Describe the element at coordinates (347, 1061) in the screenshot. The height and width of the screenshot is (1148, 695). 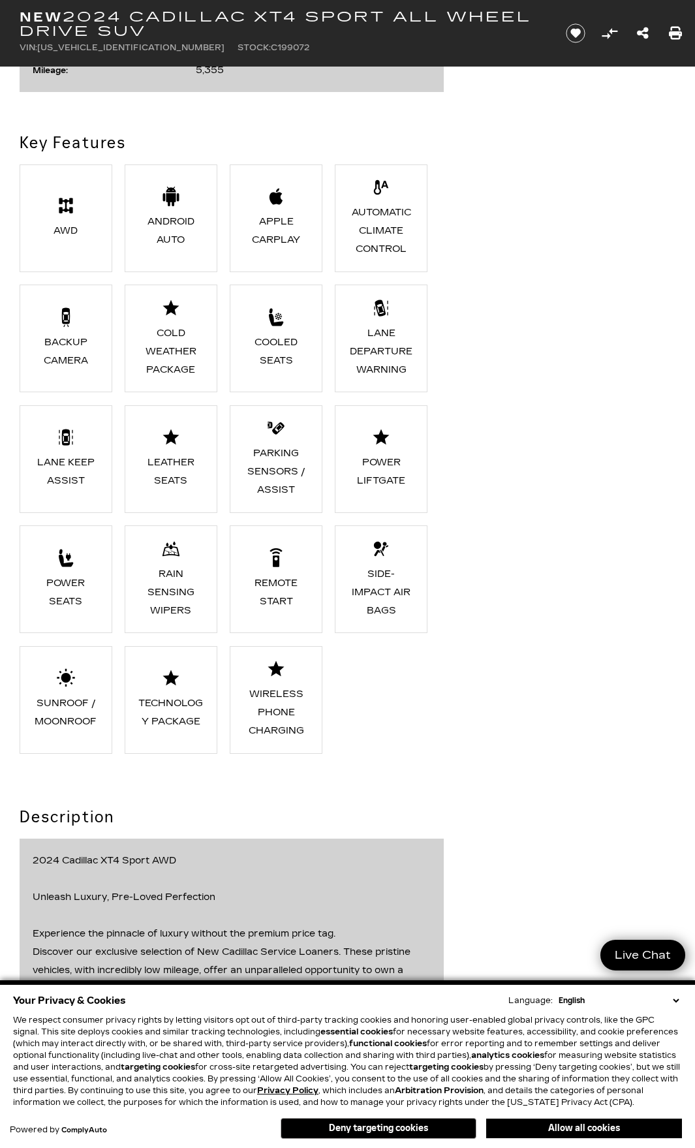
I see `p: We respect consumer privacy rights by letting visitors opt out of third-party tracking cookies an...` at that location.